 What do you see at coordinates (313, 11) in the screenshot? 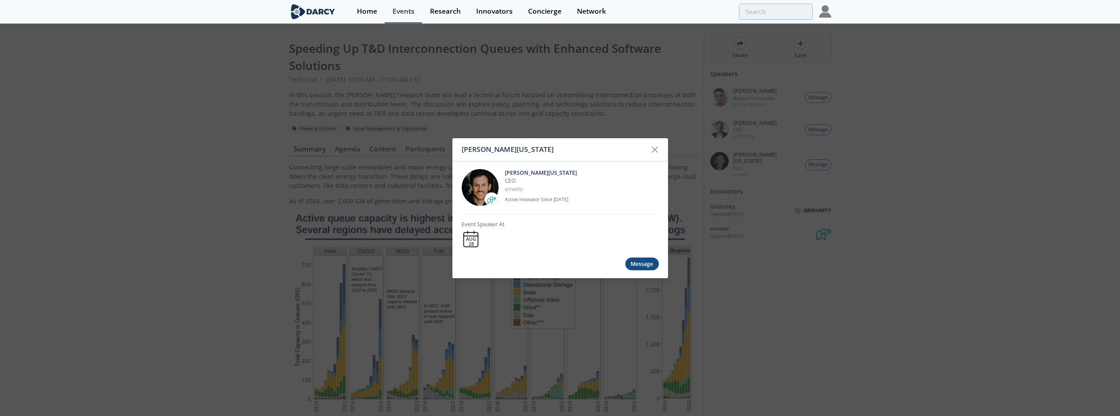
I see `img: logo-wide.svg` at bounding box center [313, 11].